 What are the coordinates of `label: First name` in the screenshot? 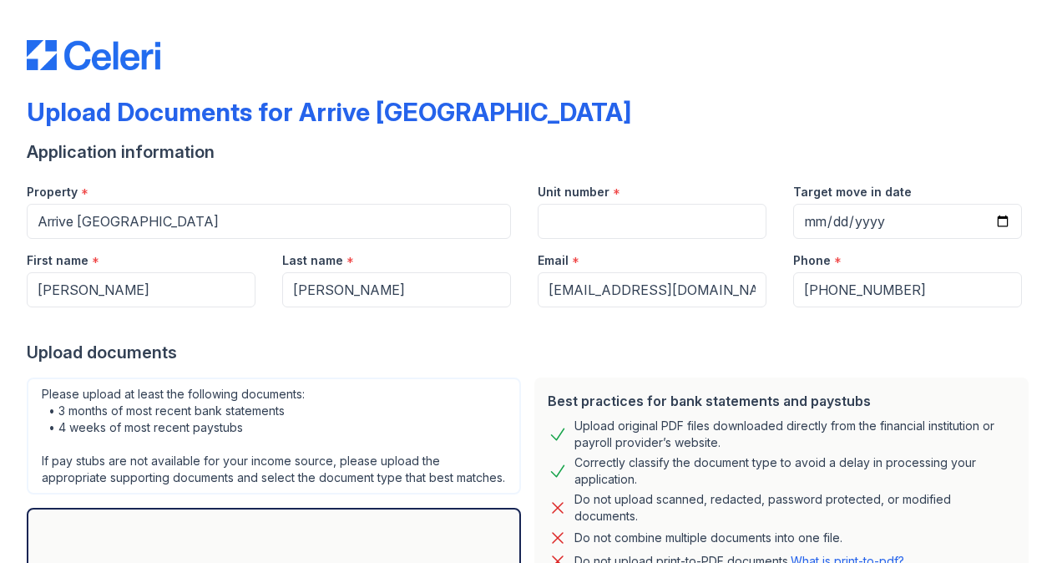 It's located at (58, 260).